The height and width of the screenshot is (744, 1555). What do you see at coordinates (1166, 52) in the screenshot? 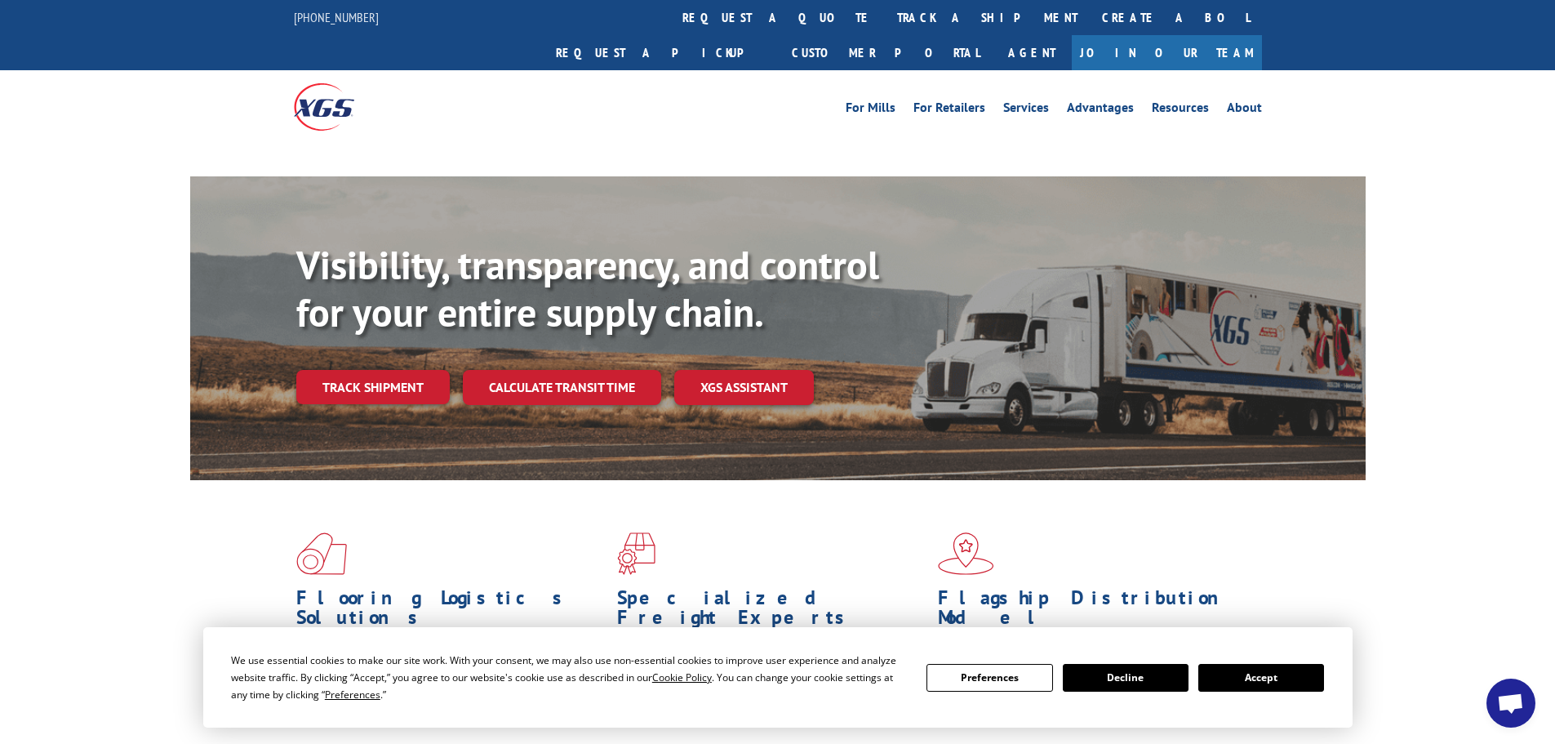
I see `a: Join Our Team` at bounding box center [1166, 52].